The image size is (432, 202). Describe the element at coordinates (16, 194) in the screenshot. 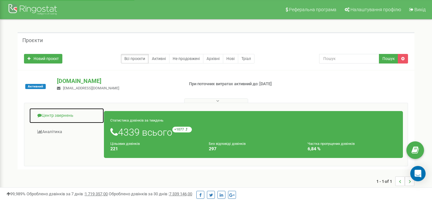

I see `span: 99,989%` at that location.